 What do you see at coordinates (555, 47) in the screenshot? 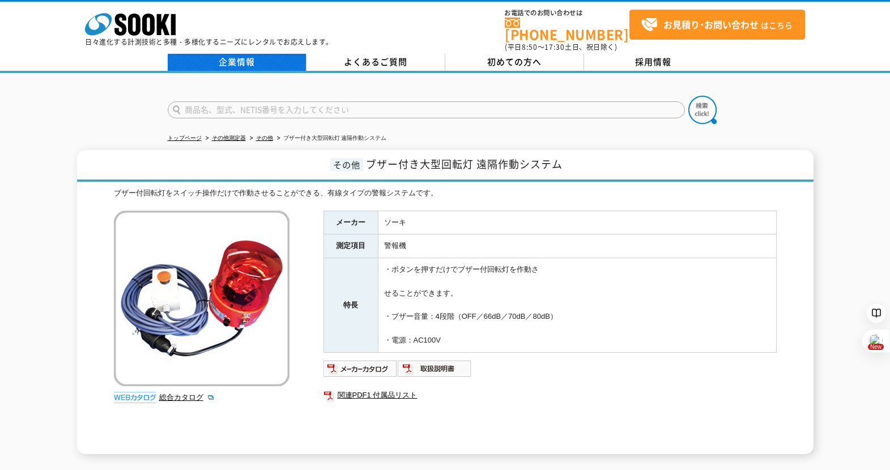
I see `span: 17:30` at bounding box center [555, 47].